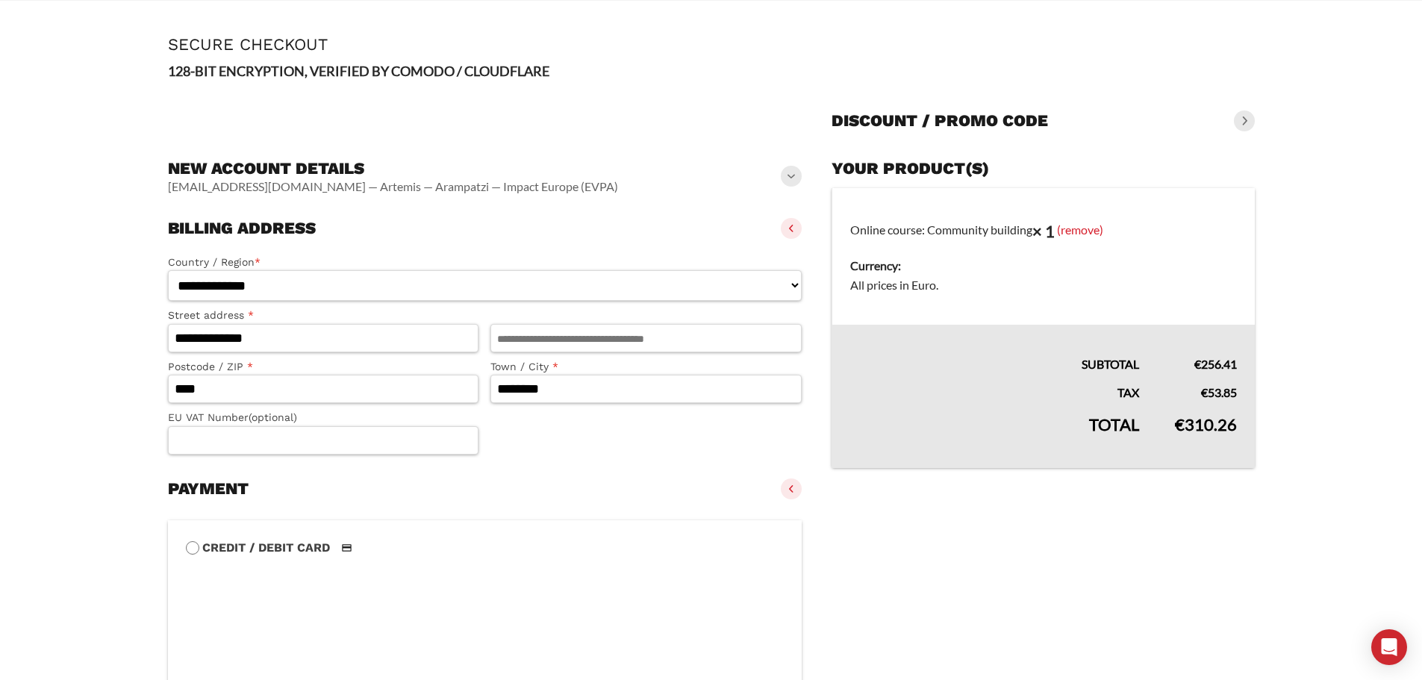 The image size is (1422, 680). I want to click on div: Open Intercom Messenger, so click(1389, 647).